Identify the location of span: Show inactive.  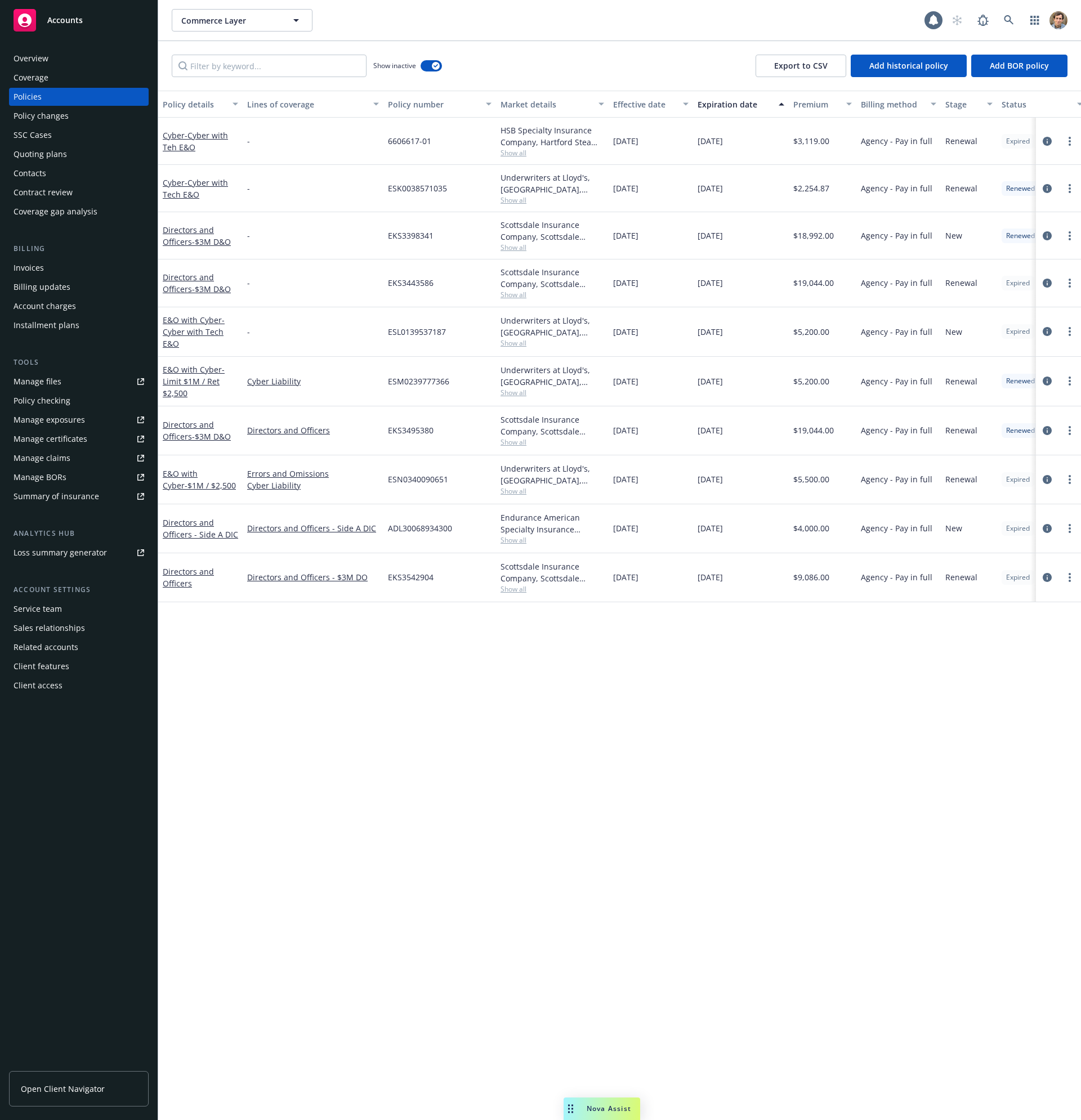
(395, 66).